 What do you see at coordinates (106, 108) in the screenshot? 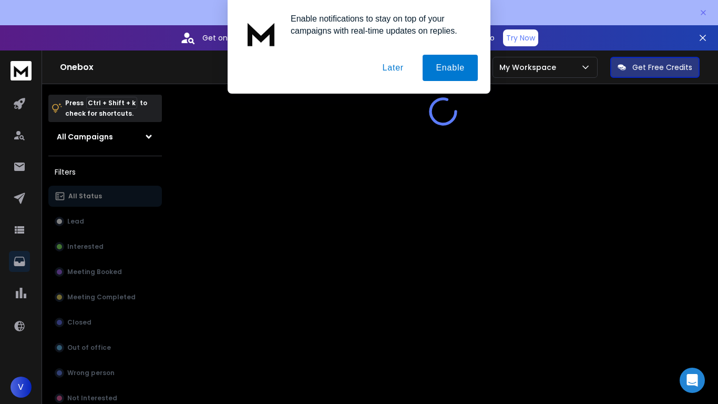
I see `p: Press to check for shortcuts.` at bounding box center [106, 108].